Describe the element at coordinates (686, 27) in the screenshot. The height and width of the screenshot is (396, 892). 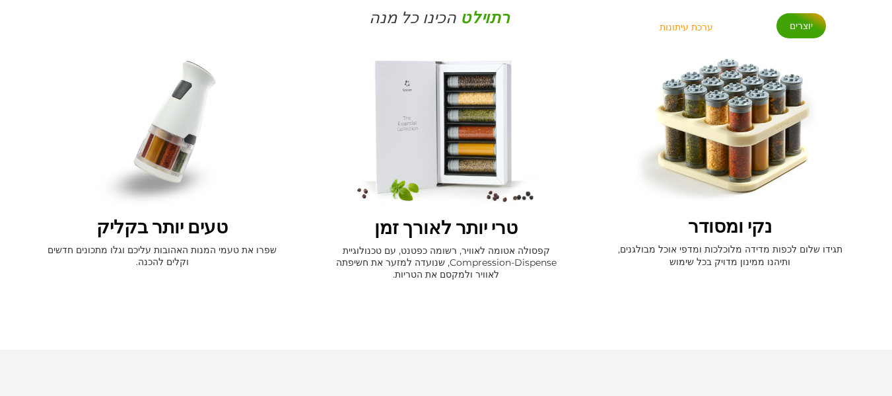
I see `font: ערכת עיתונות` at that location.